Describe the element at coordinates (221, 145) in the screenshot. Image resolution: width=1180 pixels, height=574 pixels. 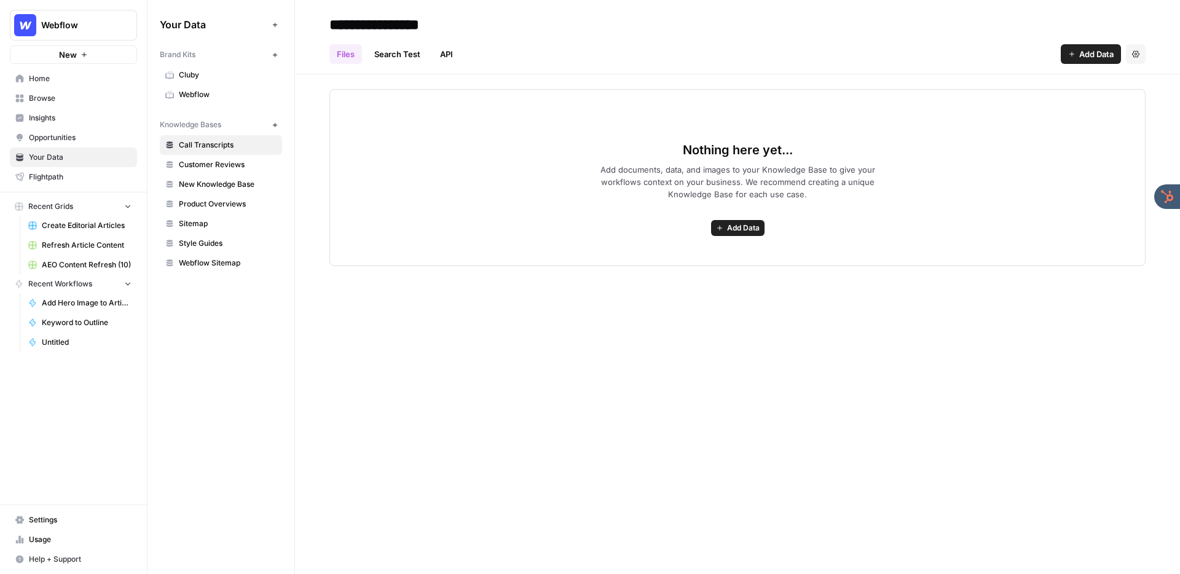
I see `a: Call Transcripts` at that location.